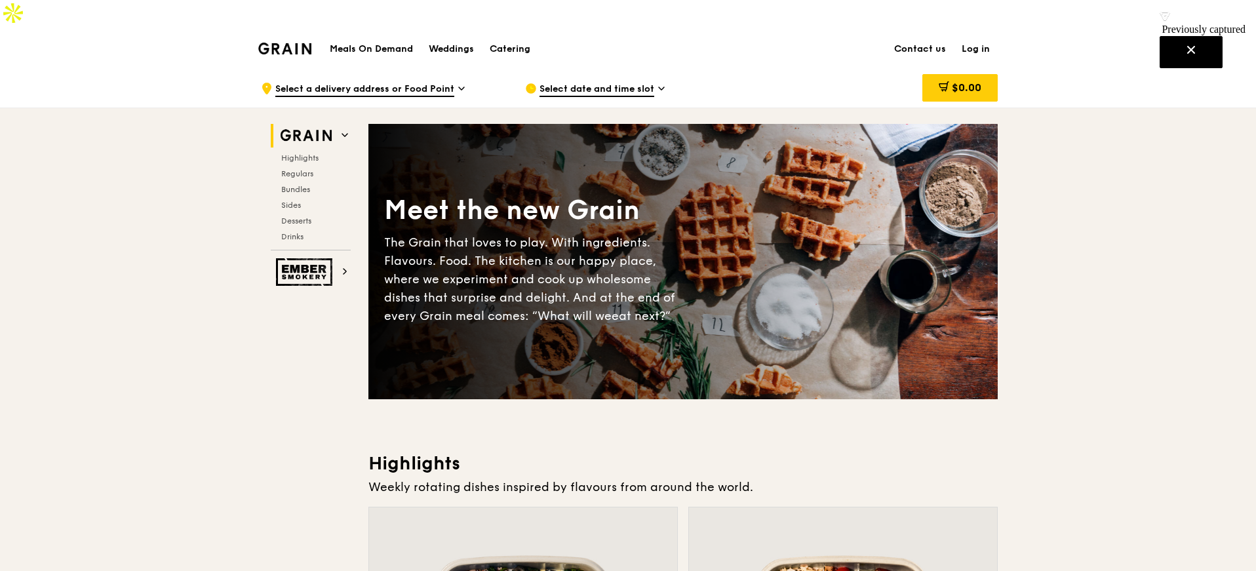 The height and width of the screenshot is (571, 1256). I want to click on a: Weddings, so click(451, 49).